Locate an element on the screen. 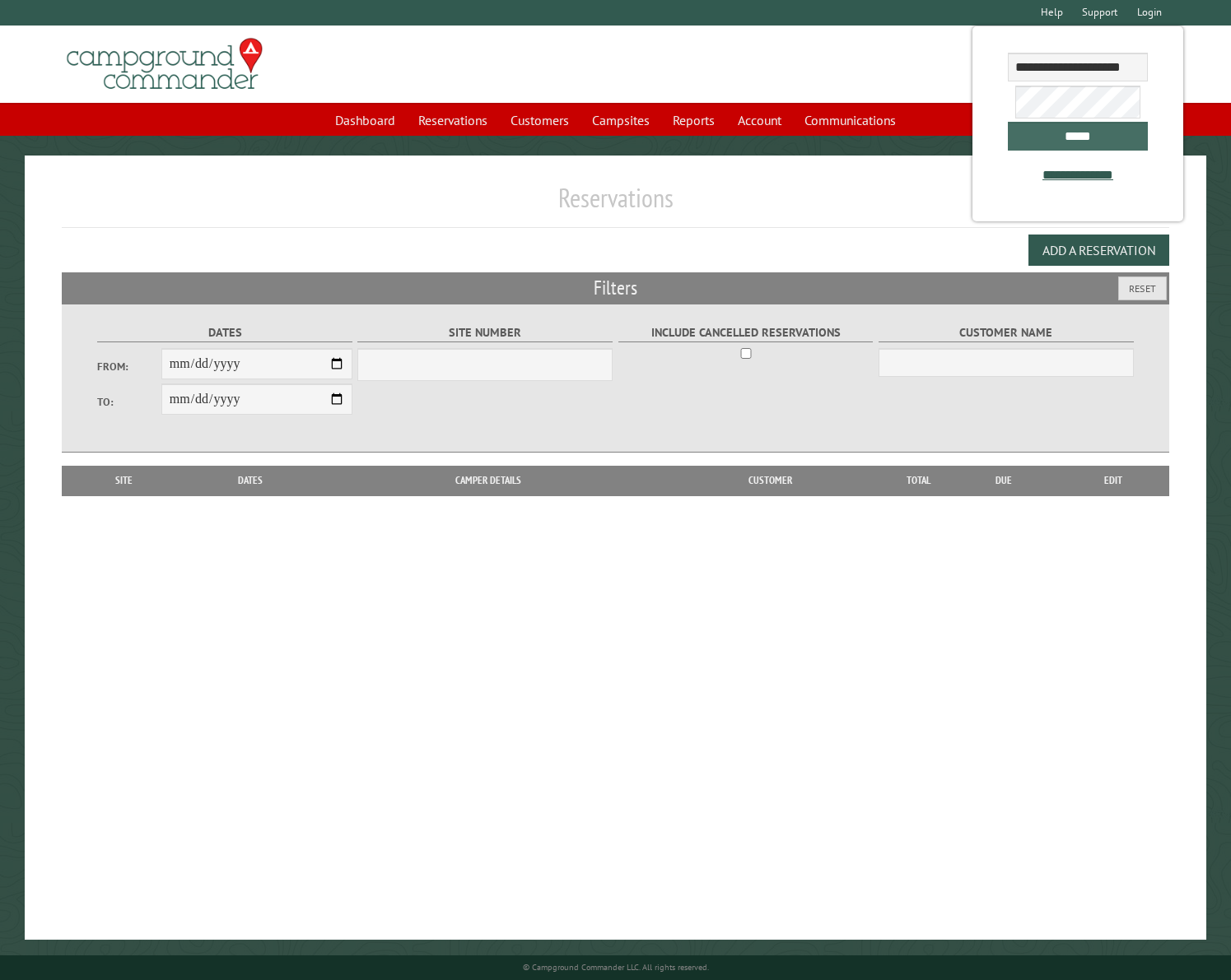 This screenshot has width=1231, height=980. label: To: is located at coordinates (129, 401).